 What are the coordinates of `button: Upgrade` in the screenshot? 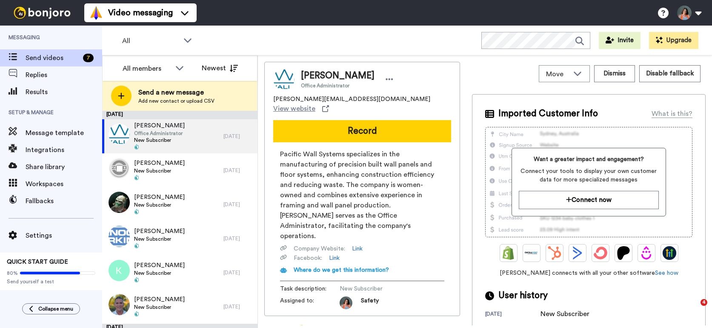 It's located at (674, 40).